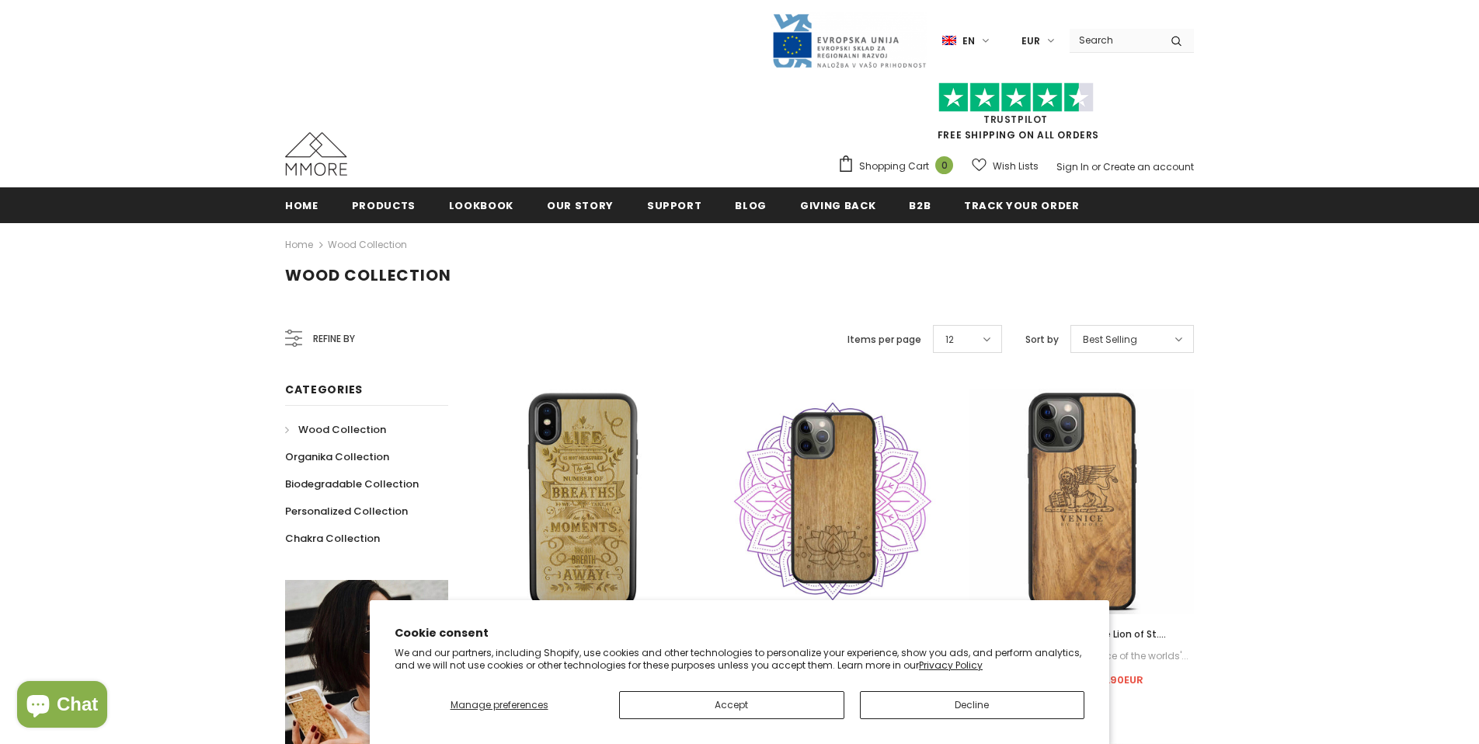 This screenshot has width=1479, height=744. Describe the element at coordinates (751, 205) in the screenshot. I see `span: Blog` at that location.